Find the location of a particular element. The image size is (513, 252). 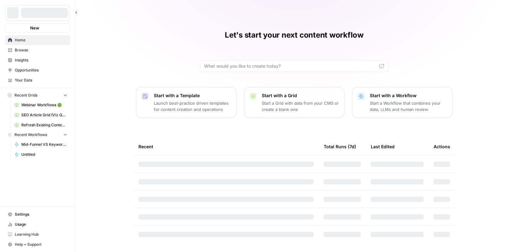

a: Browse is located at coordinates (37, 50).